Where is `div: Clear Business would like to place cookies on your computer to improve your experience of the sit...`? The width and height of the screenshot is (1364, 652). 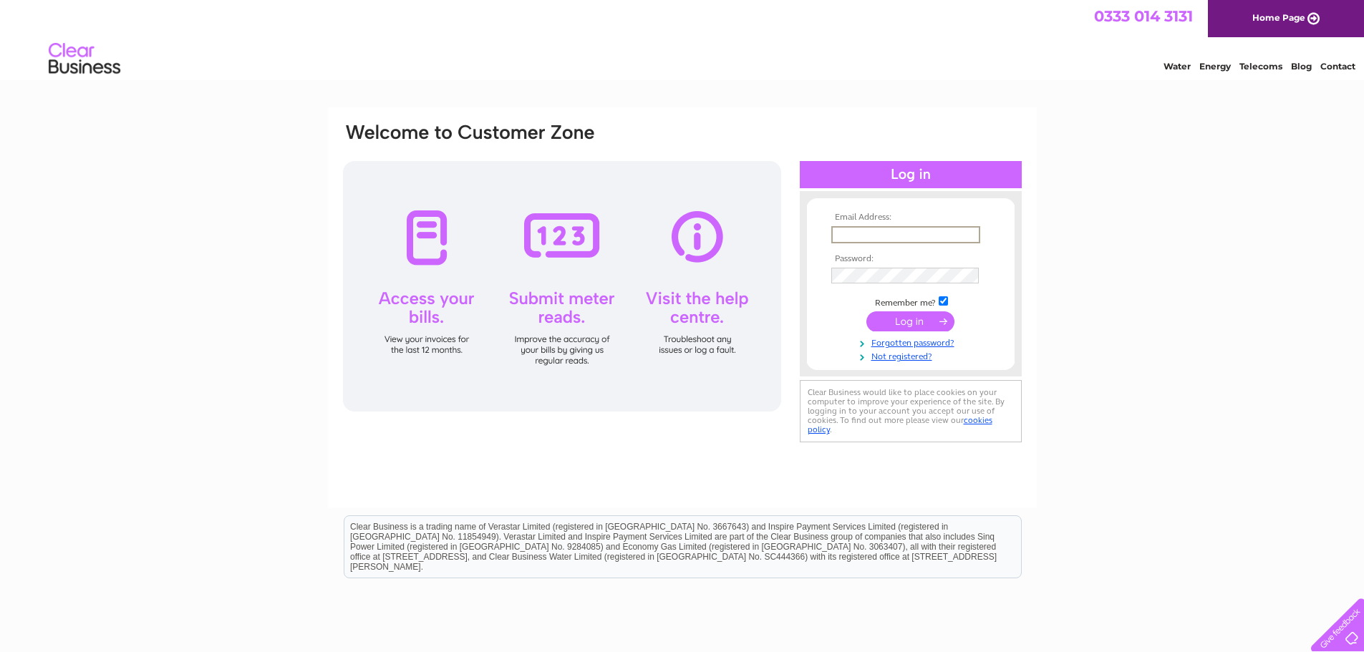 div: Clear Business would like to place cookies on your computer to improve your experience of the sit... is located at coordinates (911, 411).